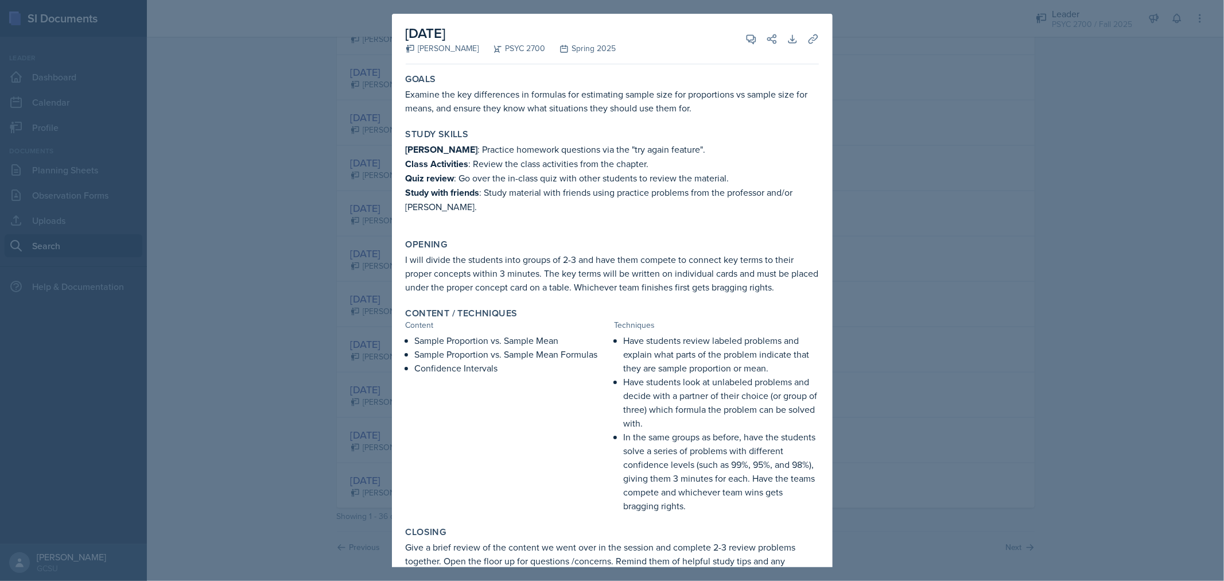  What do you see at coordinates (513, 48) in the screenshot?
I see `div: PSYC 2700` at bounding box center [513, 48].